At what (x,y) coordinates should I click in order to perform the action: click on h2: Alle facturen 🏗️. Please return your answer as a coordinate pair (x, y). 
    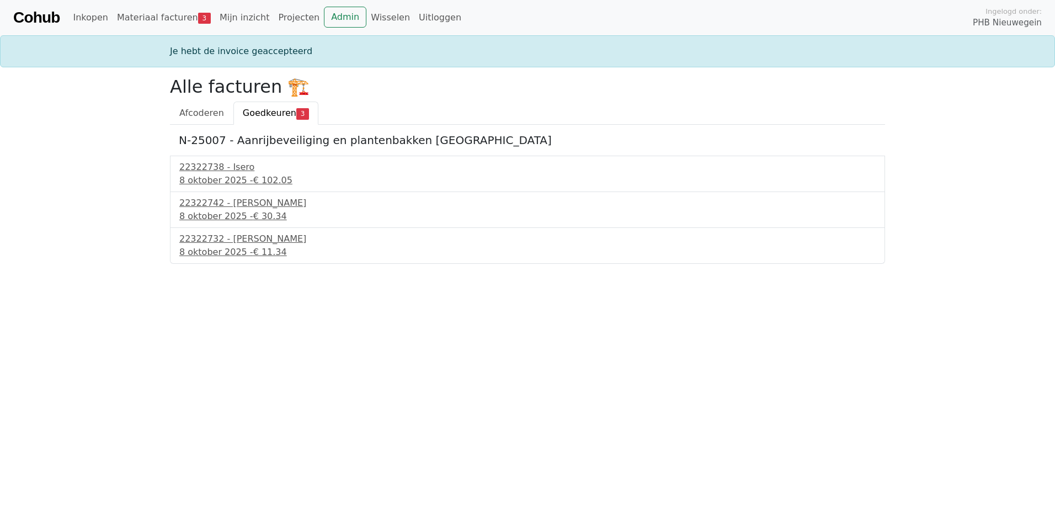
    Looking at the image, I should click on (527, 87).